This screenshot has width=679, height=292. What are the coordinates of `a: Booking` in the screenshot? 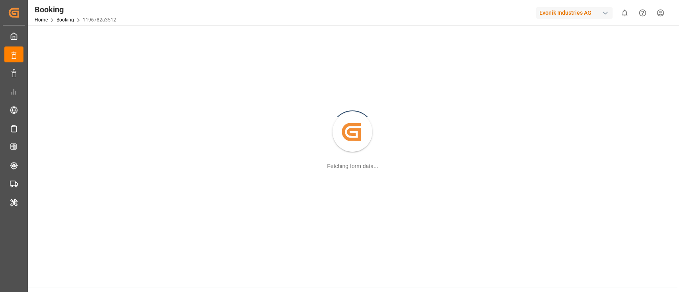 It's located at (65, 20).